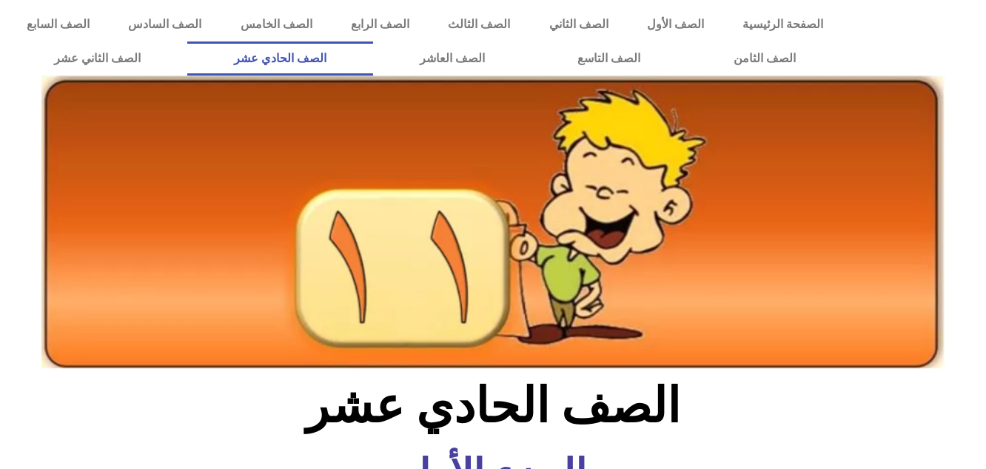  Describe the element at coordinates (675, 24) in the screenshot. I see `a: الصف الأول` at that location.